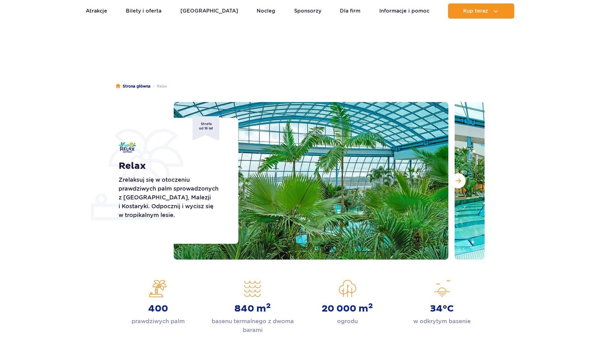  Describe the element at coordinates (206, 128) in the screenshot. I see `span: Strefa od 16 lat` at that location.